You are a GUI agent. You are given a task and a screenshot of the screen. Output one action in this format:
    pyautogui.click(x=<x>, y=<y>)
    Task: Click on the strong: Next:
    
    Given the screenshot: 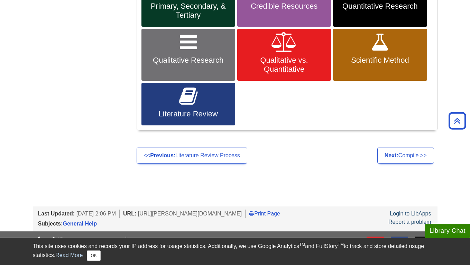 What is the action you would take?
    pyautogui.click(x=391, y=155)
    